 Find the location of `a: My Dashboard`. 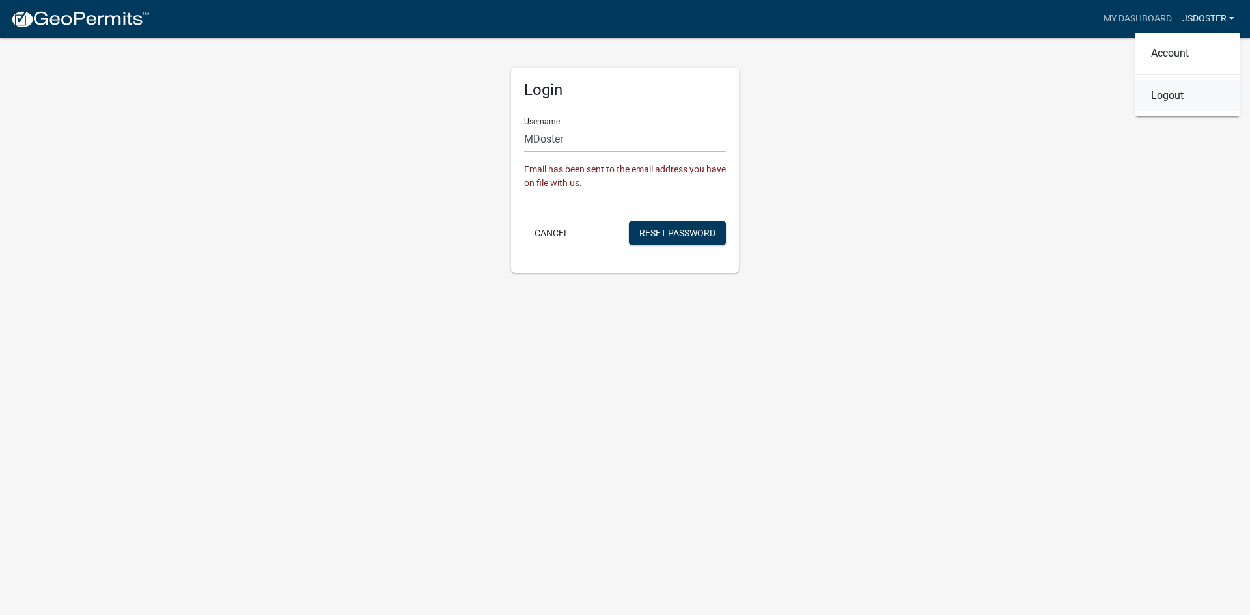

a: My Dashboard is located at coordinates (1138, 19).